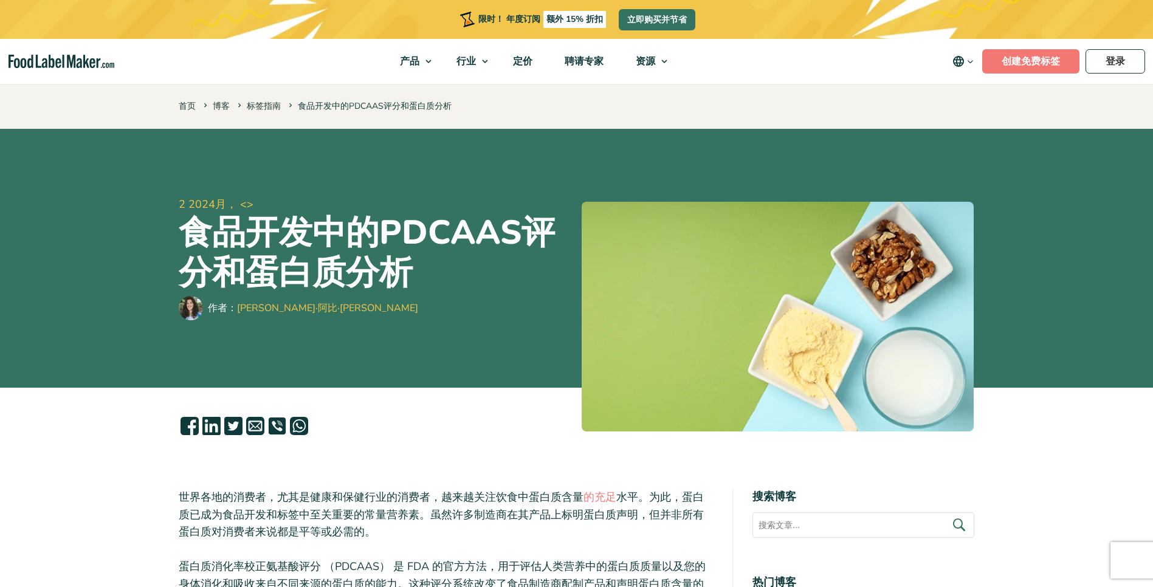  Describe the element at coordinates (446, 515) in the screenshot. I see `p: 世界各地的消费者，尤其是健康和保健行业的消费者，越来越关注饮食中蛋白质含量 水平。为此，蛋白质已成为食品开发和标签中至关重要的常量营养素。虽然许多制造商在其产品上标明蛋白质声明，但并非所有蛋白质...` at that location.